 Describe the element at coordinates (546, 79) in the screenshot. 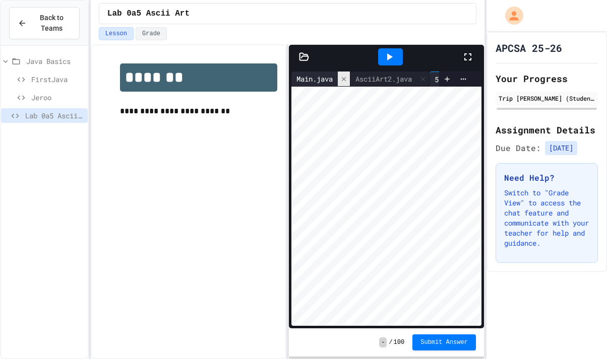

I see `h2: Your Progress` at that location.